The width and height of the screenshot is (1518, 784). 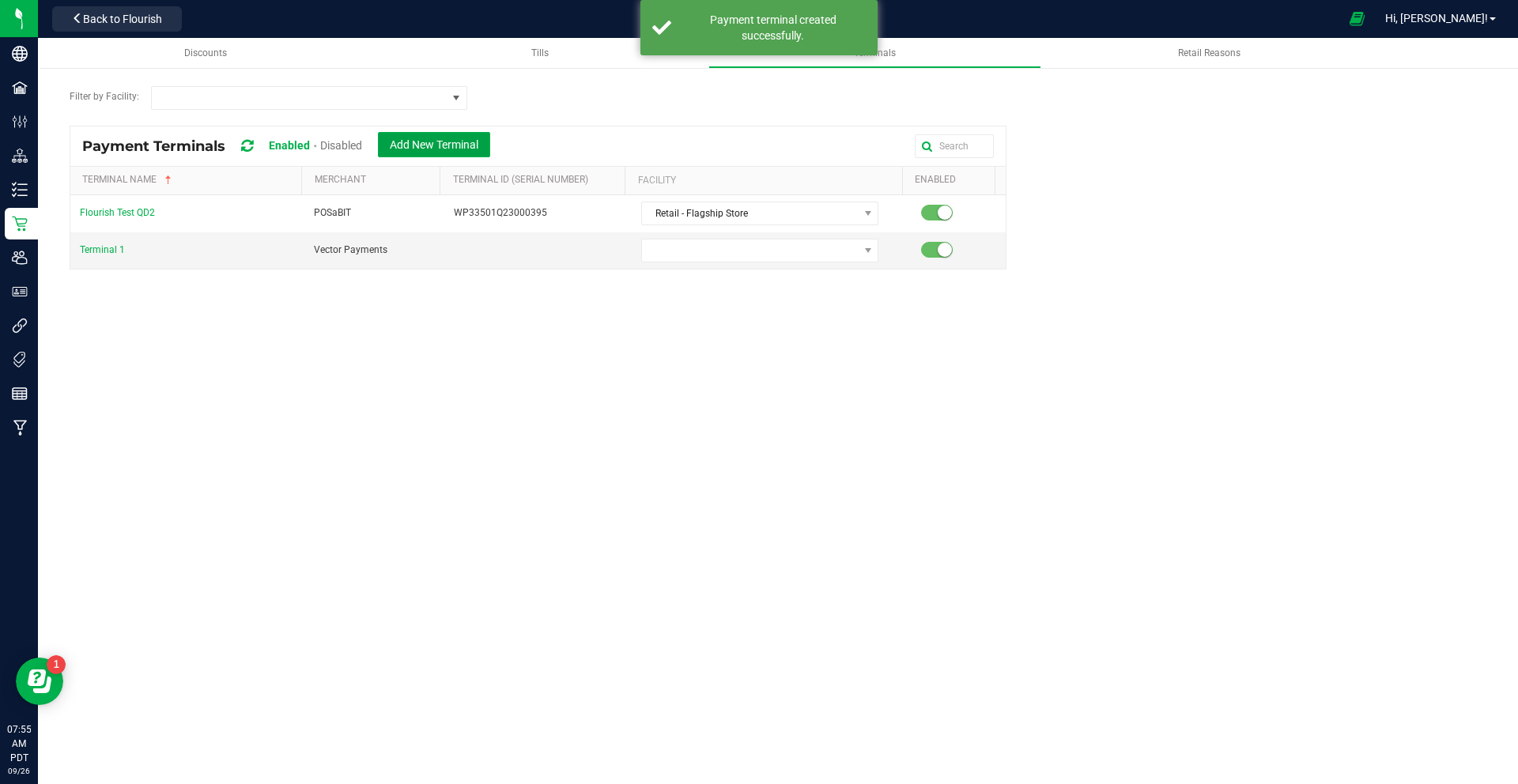 I want to click on span: Tills, so click(x=539, y=52).